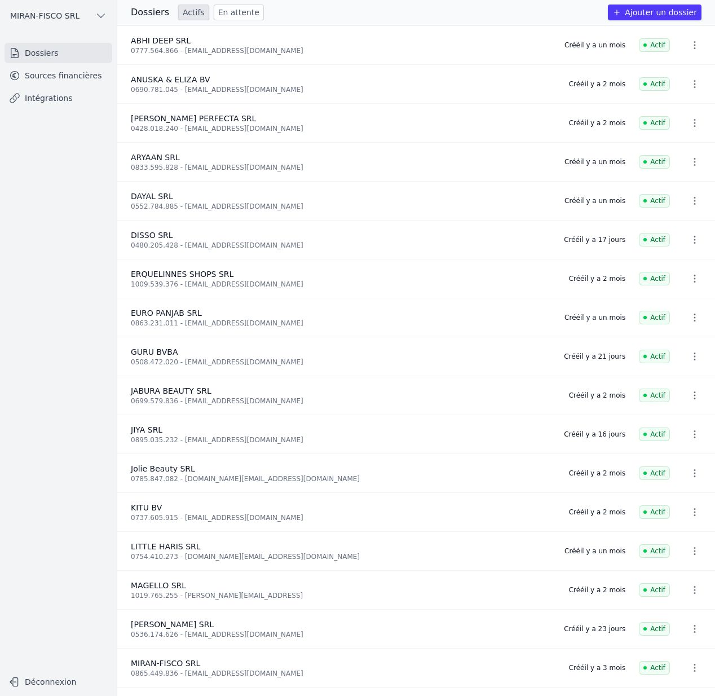  Describe the element at coordinates (146, 507) in the screenshot. I see `span: KITU BV` at that location.